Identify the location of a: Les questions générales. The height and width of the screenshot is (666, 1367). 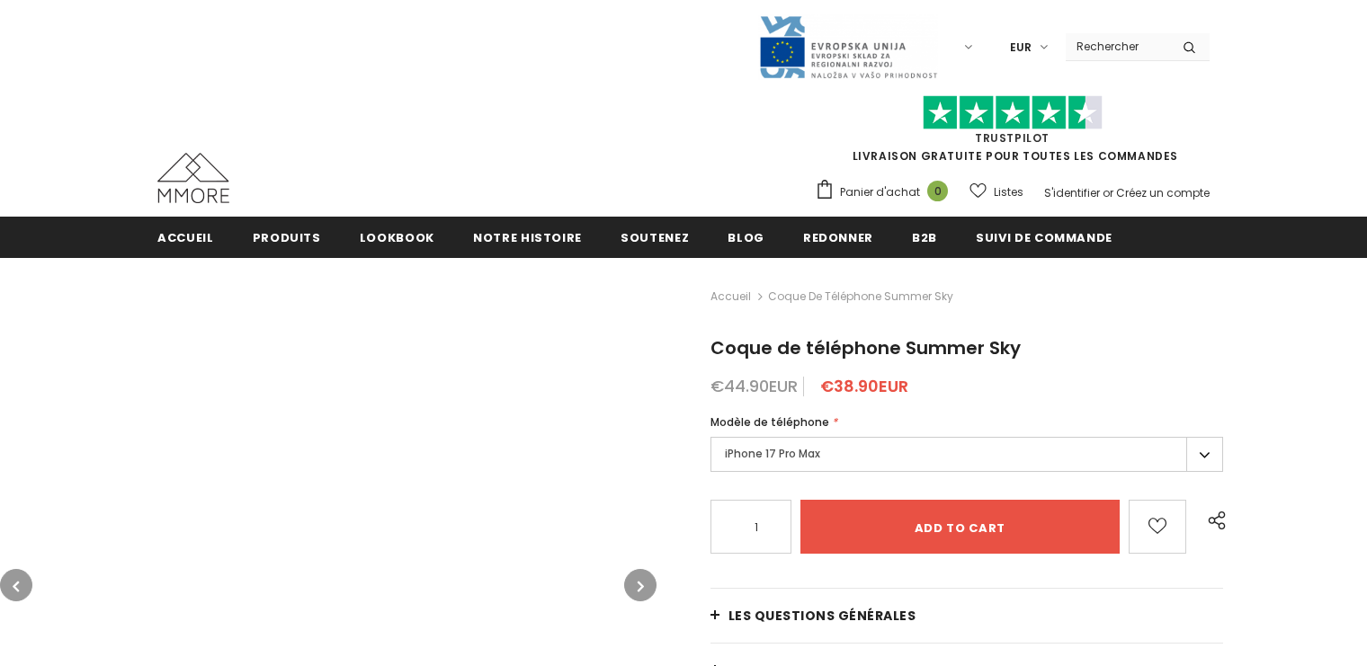
(967, 616).